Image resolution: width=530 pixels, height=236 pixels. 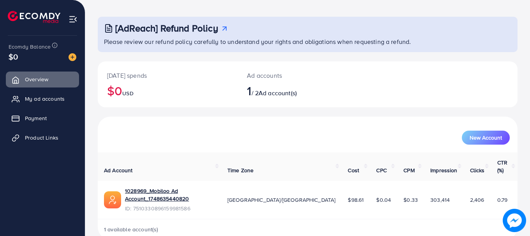 What do you see at coordinates (167, 28) in the screenshot?
I see `h3: [AdReach] Refund Policy` at bounding box center [167, 28].